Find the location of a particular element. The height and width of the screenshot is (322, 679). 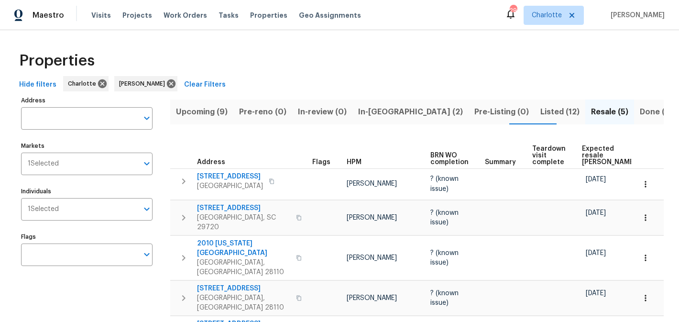

span: Projects is located at coordinates (137, 15).